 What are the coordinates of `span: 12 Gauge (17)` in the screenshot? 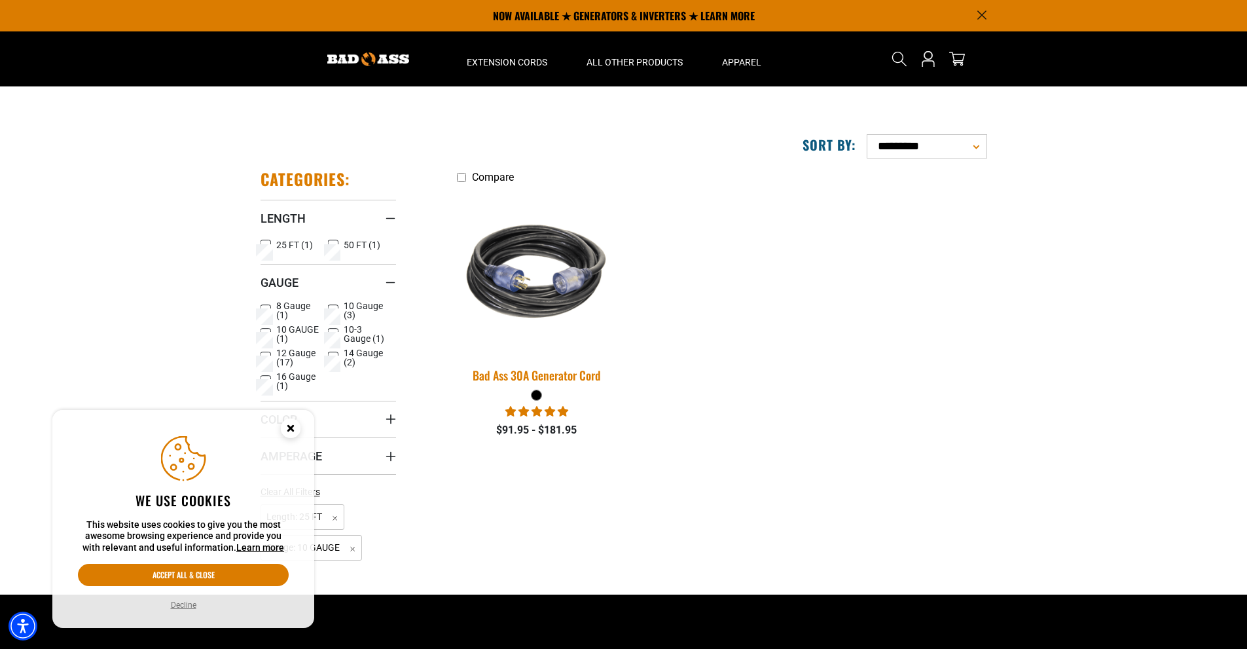 It's located at (300, 358).